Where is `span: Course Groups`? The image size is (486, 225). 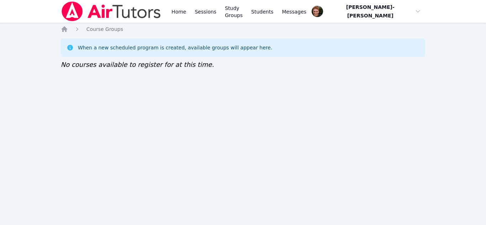 span: Course Groups is located at coordinates (105, 29).